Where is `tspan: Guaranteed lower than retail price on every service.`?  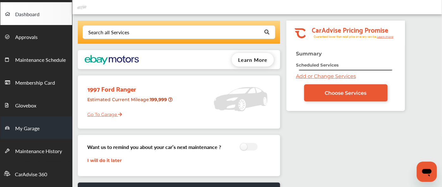
tspan: Guaranteed lower than retail price on every service. is located at coordinates (346, 36).